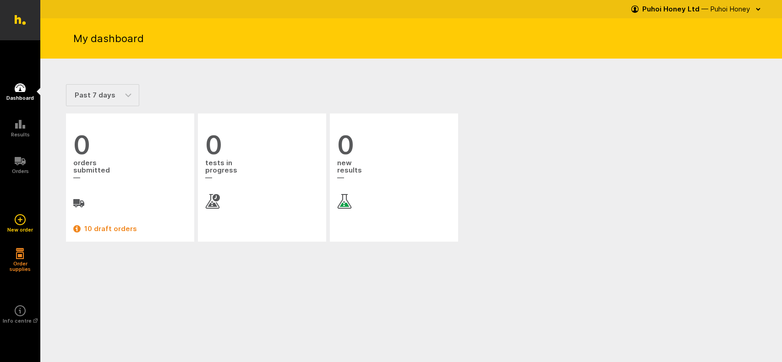 Image resolution: width=782 pixels, height=362 pixels. I want to click on a: 0 newresults, so click(394, 170).